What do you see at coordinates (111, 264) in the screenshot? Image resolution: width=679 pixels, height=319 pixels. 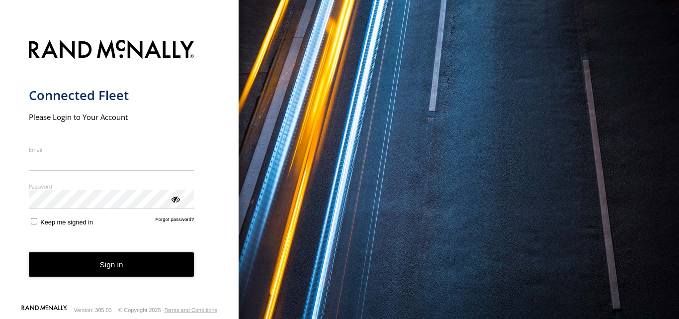 I see `button: Sign in` at bounding box center [111, 264].